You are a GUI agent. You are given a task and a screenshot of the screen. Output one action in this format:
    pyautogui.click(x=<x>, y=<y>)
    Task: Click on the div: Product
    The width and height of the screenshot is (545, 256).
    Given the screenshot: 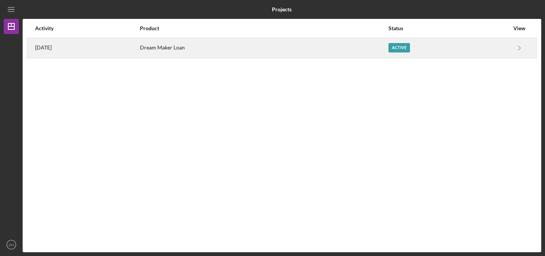 What is the action you would take?
    pyautogui.click(x=264, y=28)
    